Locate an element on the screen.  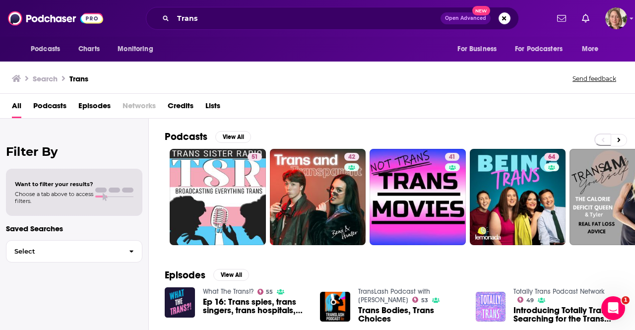
a: What The Trans!? is located at coordinates (228, 291).